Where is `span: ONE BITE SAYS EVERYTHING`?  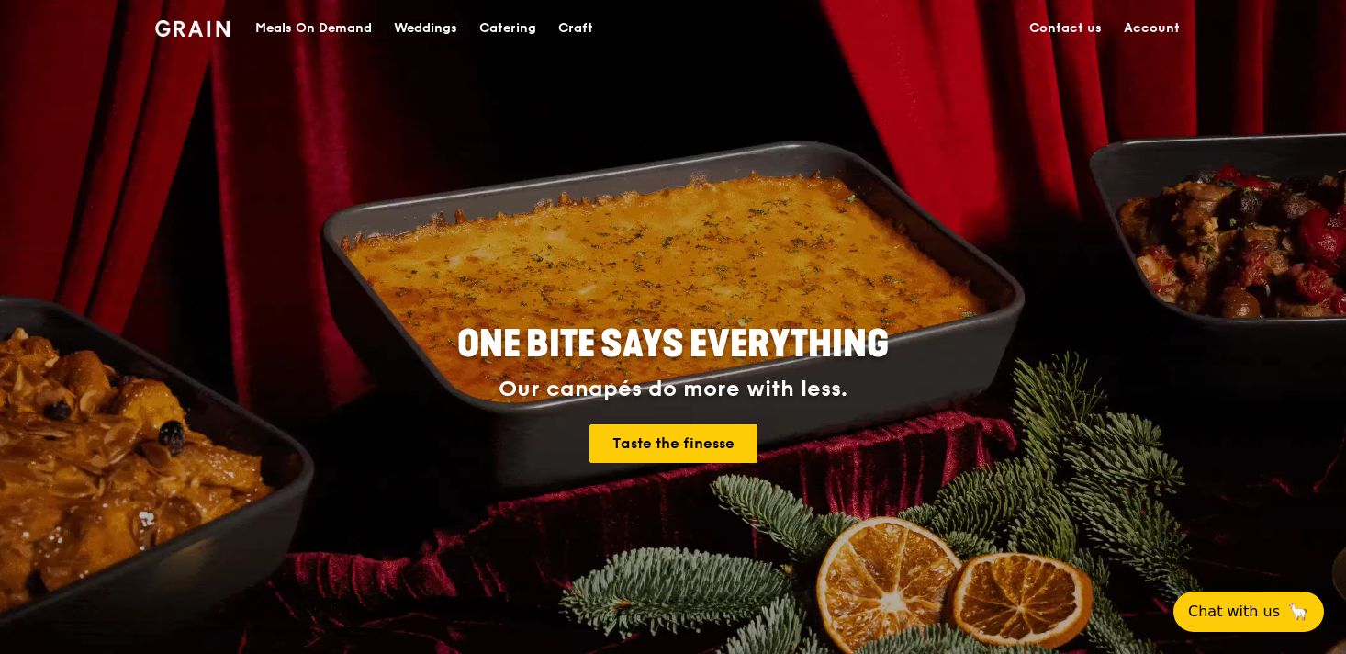 span: ONE BITE SAYS EVERYTHING is located at coordinates (673, 344).